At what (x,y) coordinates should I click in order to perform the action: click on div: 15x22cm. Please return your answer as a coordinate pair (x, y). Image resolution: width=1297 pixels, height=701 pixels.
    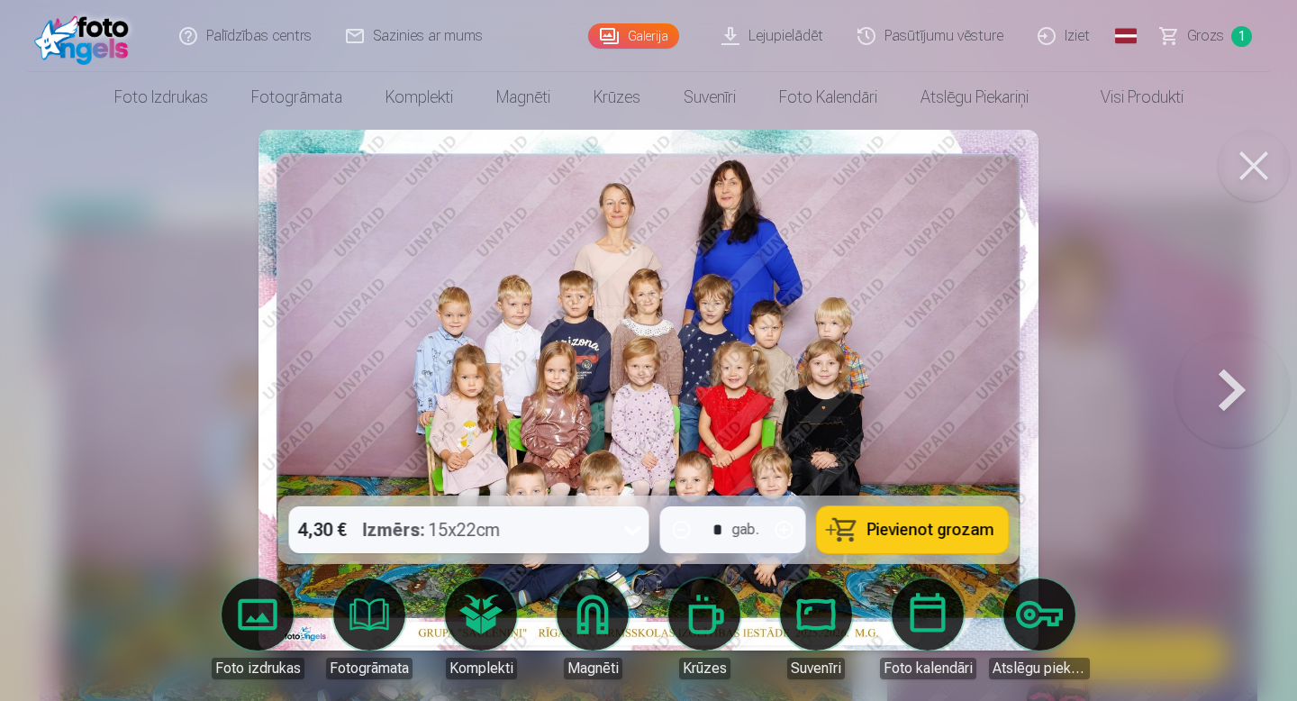
    Looking at the image, I should click on (431, 529).